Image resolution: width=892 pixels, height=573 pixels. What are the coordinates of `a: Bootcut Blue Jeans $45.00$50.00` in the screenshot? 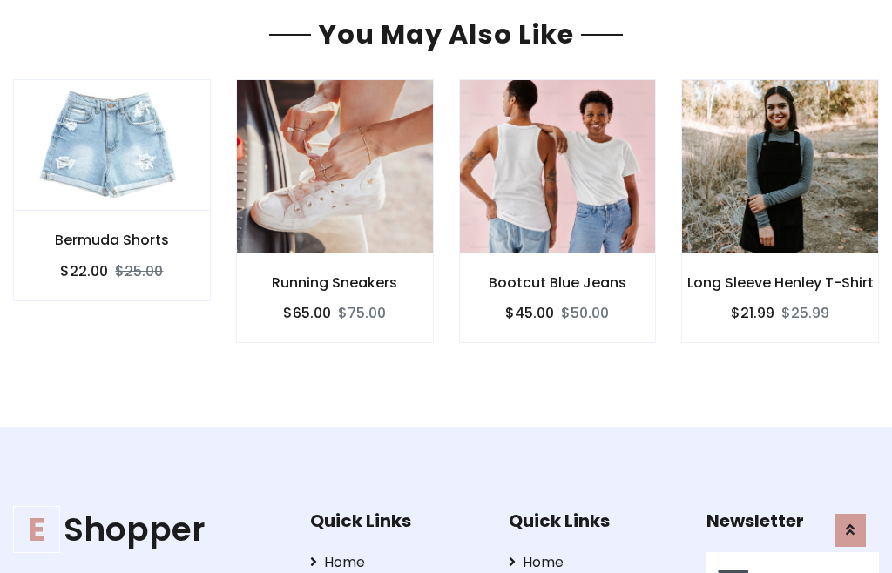 It's located at (558, 211).